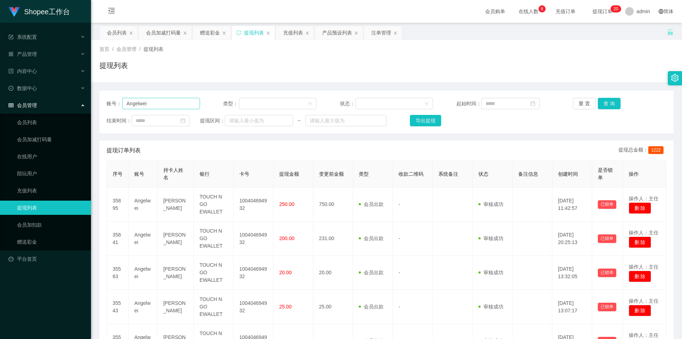 This screenshot has height=339, width=682. I want to click on span: 类型：, so click(231, 103).